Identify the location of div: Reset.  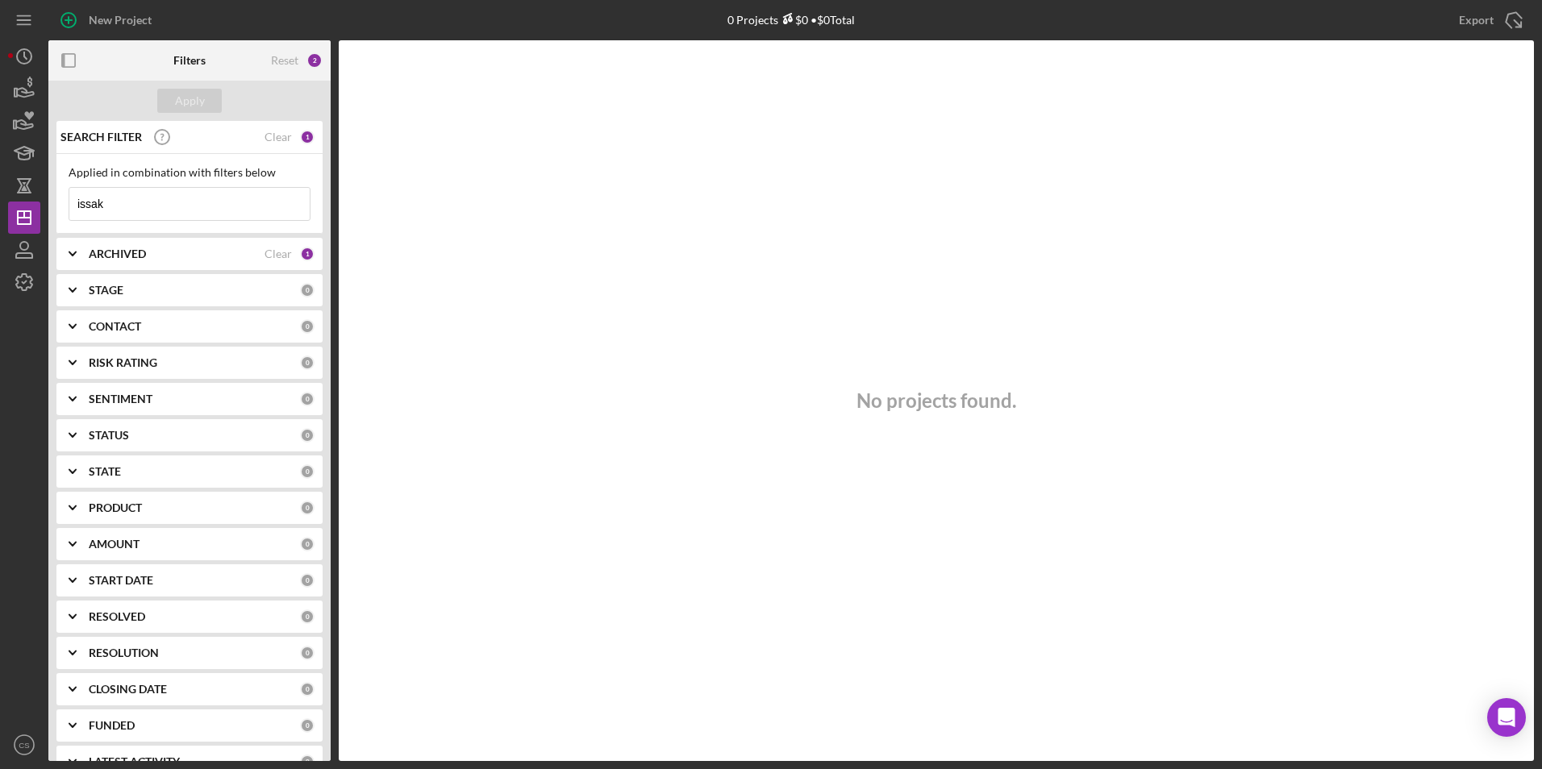
(285, 60).